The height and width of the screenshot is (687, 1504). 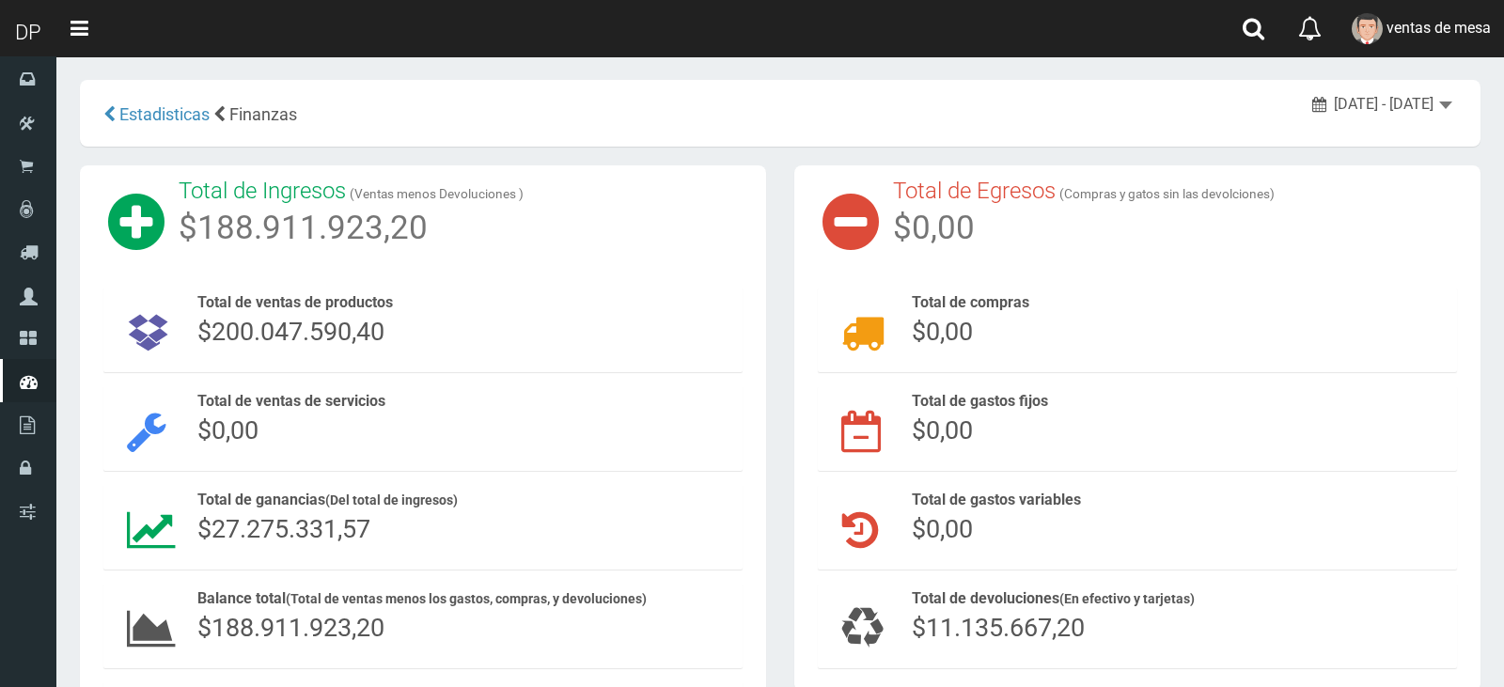 I want to click on span: ventas de mesa, so click(x=1438, y=27).